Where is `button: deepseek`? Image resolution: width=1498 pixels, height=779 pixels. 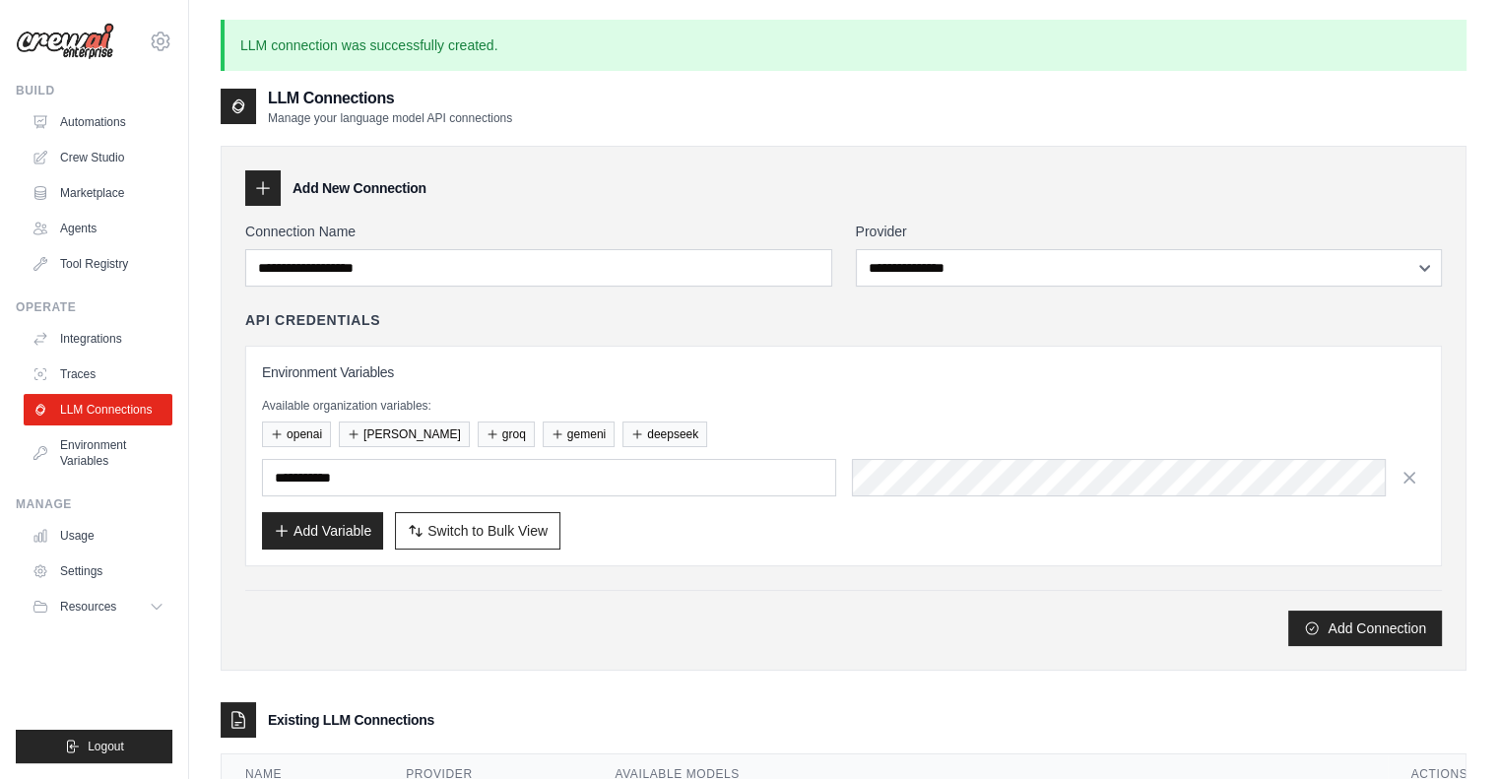 button: deepseek is located at coordinates (665, 434).